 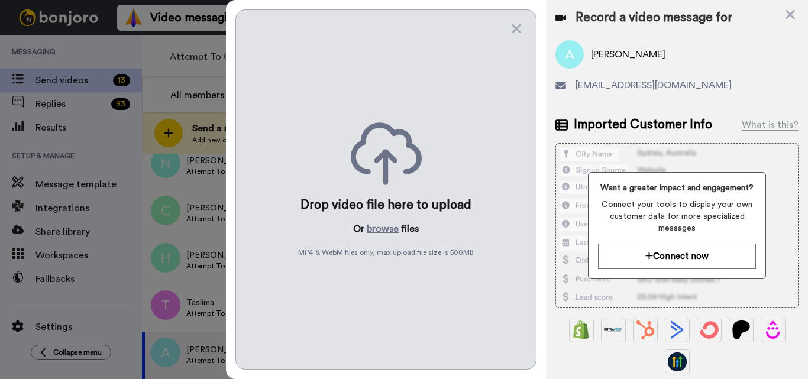 What do you see at coordinates (773, 330) in the screenshot?
I see `img: Drip` at bounding box center [773, 330].